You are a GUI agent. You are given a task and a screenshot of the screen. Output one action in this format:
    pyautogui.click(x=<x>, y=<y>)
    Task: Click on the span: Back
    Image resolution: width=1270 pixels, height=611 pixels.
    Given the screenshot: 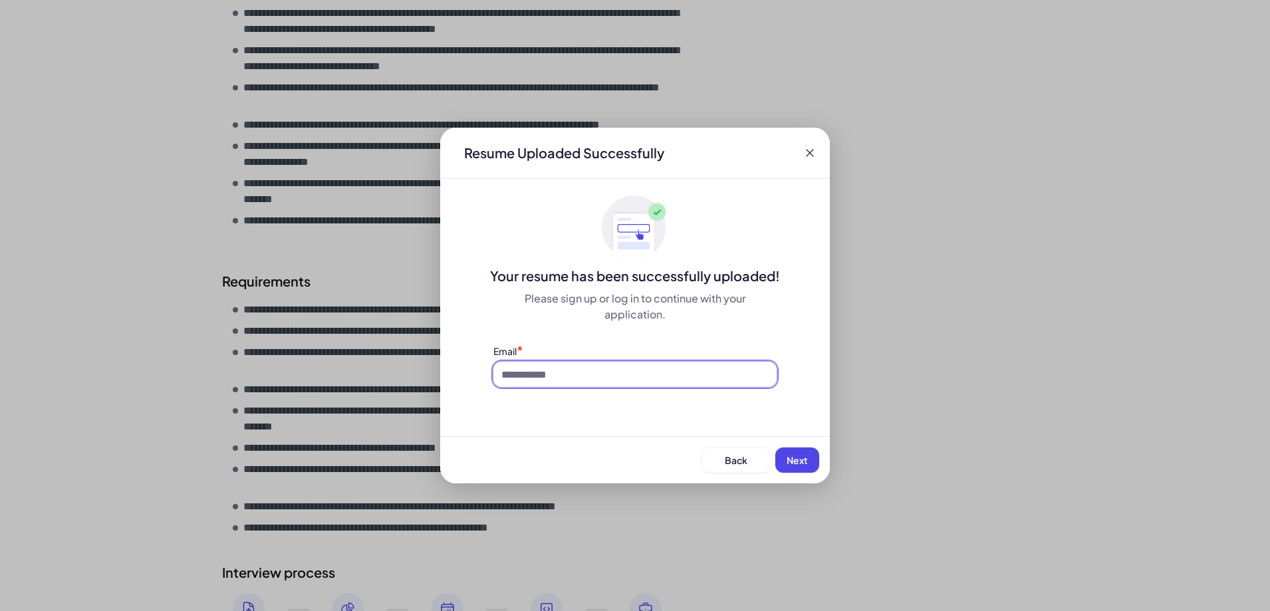 What is the action you would take?
    pyautogui.click(x=736, y=460)
    